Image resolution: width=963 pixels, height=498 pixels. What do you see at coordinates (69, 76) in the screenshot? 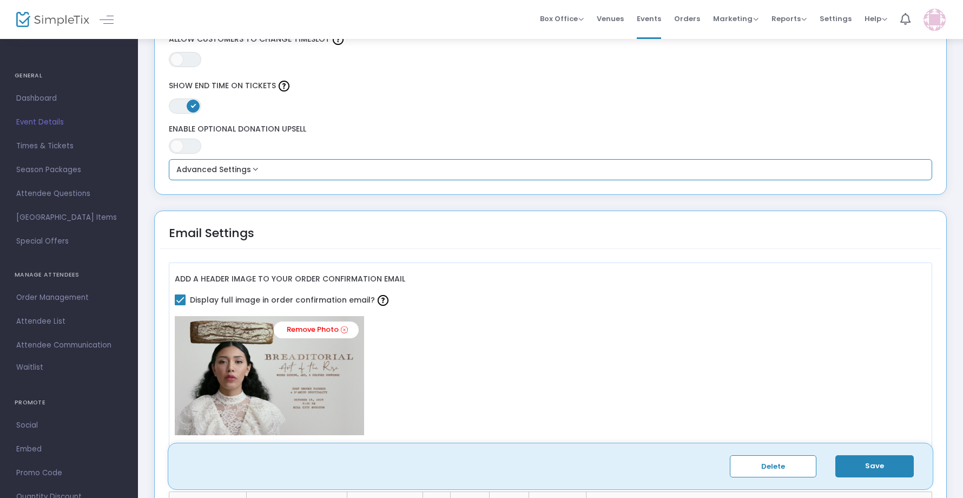
I see `h4: GENERAL` at bounding box center [69, 76].